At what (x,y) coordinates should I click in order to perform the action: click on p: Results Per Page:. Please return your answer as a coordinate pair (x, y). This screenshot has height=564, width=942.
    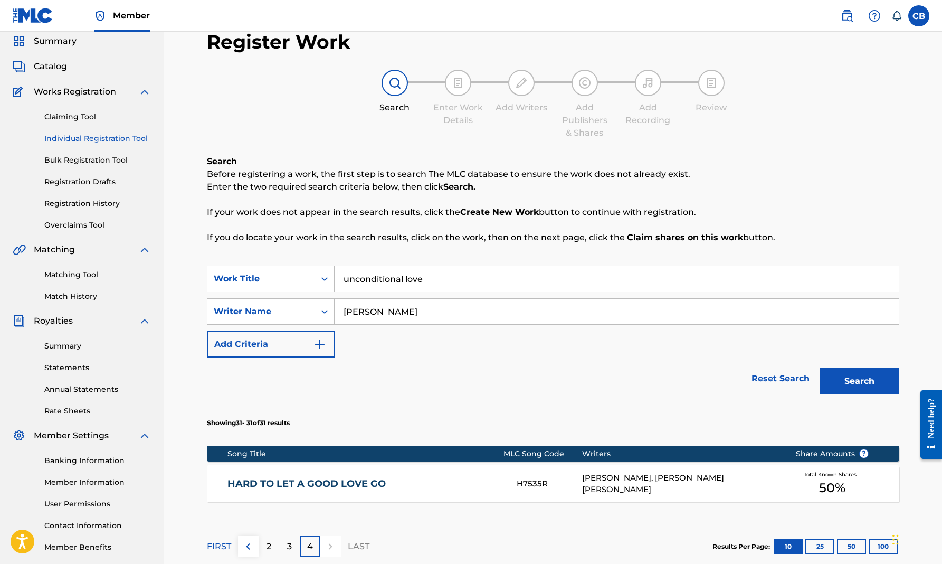
    Looking at the image, I should click on (743, 546).